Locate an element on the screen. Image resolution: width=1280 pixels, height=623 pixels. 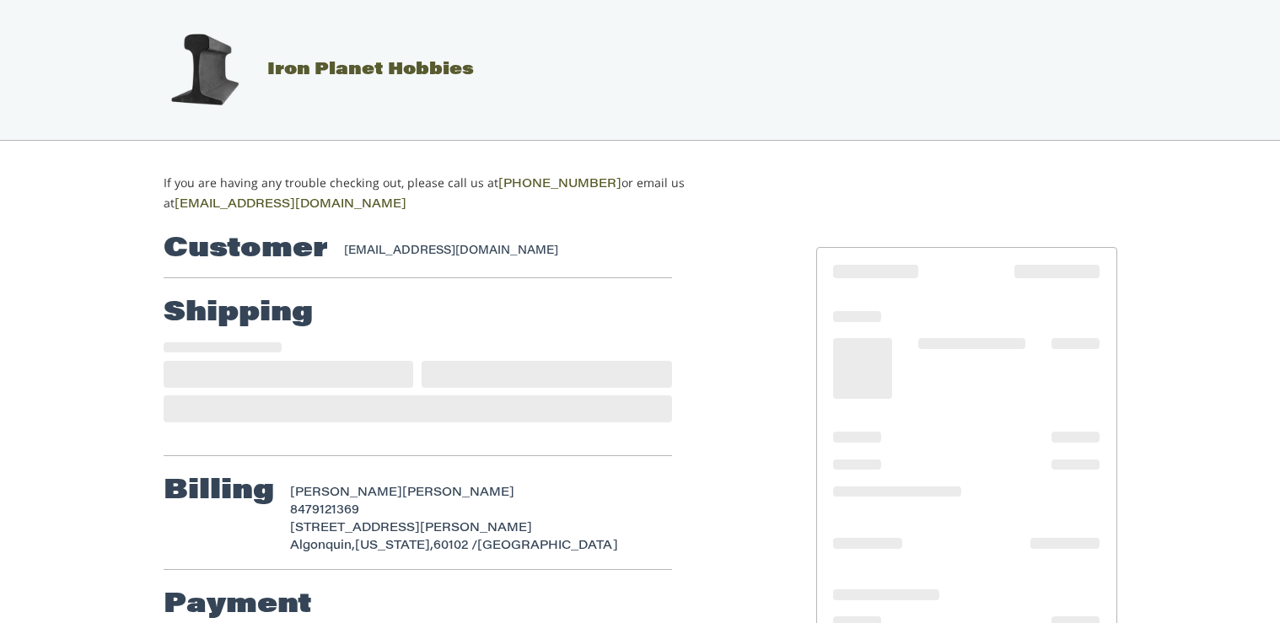
h2: Billing is located at coordinates (218, 492).